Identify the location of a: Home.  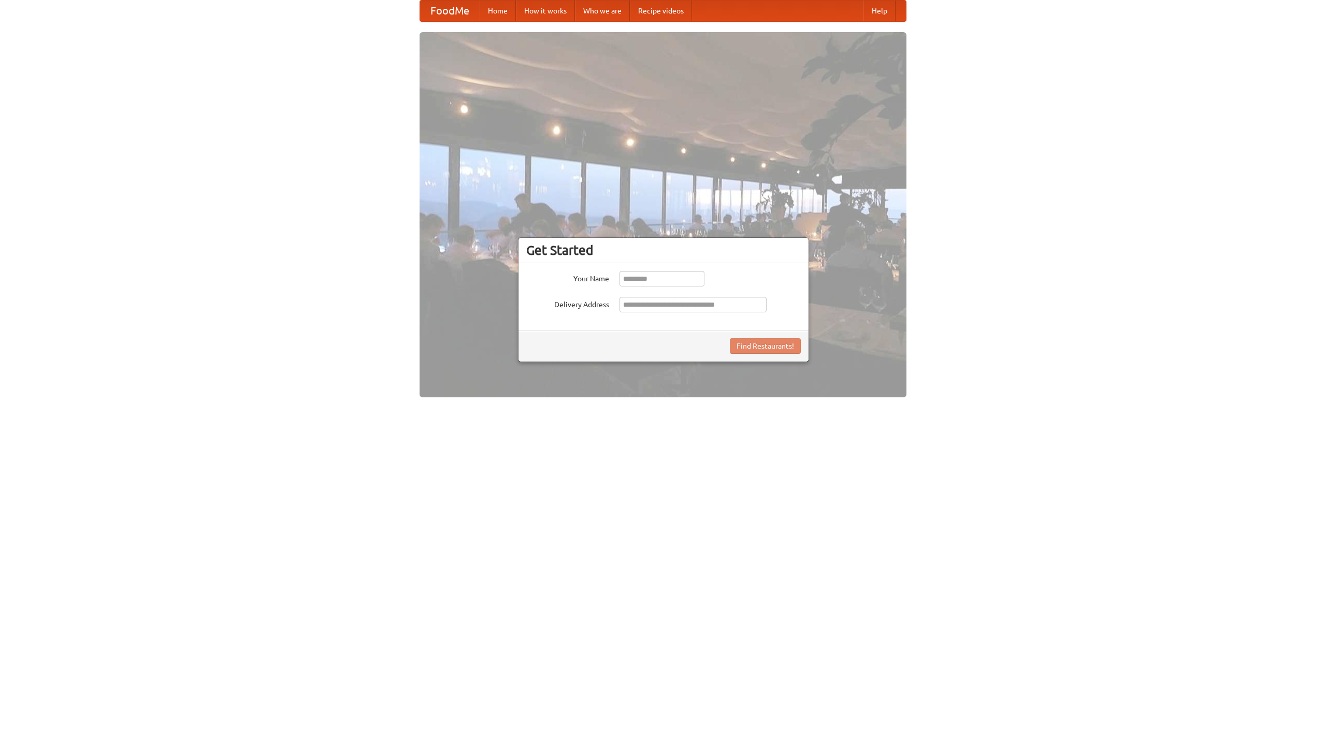
(498, 11).